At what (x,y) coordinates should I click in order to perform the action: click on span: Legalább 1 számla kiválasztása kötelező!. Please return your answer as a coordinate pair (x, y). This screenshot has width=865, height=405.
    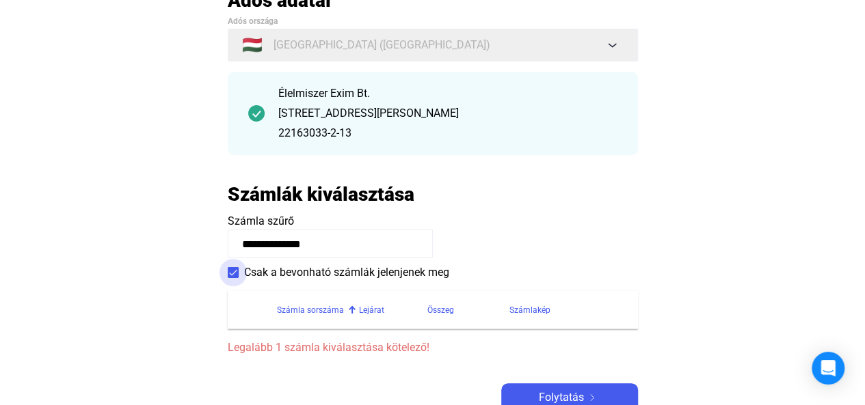
    Looking at the image, I should click on (433, 348).